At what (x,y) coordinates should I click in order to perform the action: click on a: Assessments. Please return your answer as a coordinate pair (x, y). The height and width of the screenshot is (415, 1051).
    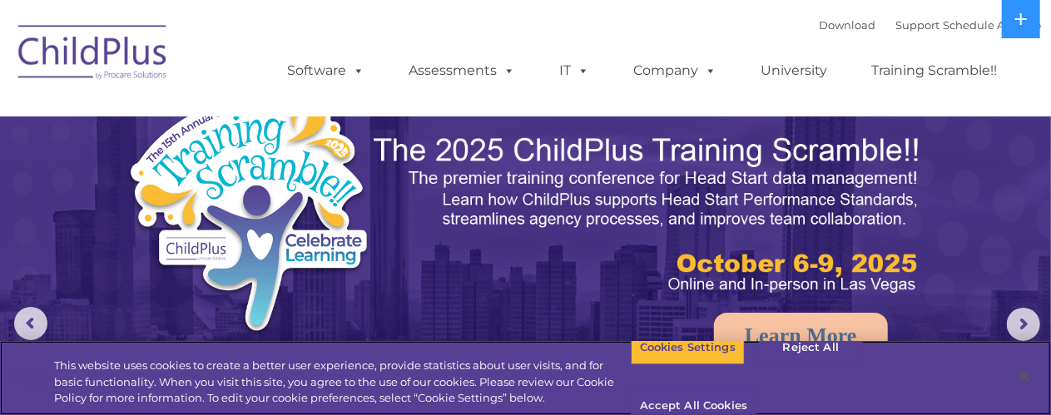
    Looking at the image, I should click on (463, 71).